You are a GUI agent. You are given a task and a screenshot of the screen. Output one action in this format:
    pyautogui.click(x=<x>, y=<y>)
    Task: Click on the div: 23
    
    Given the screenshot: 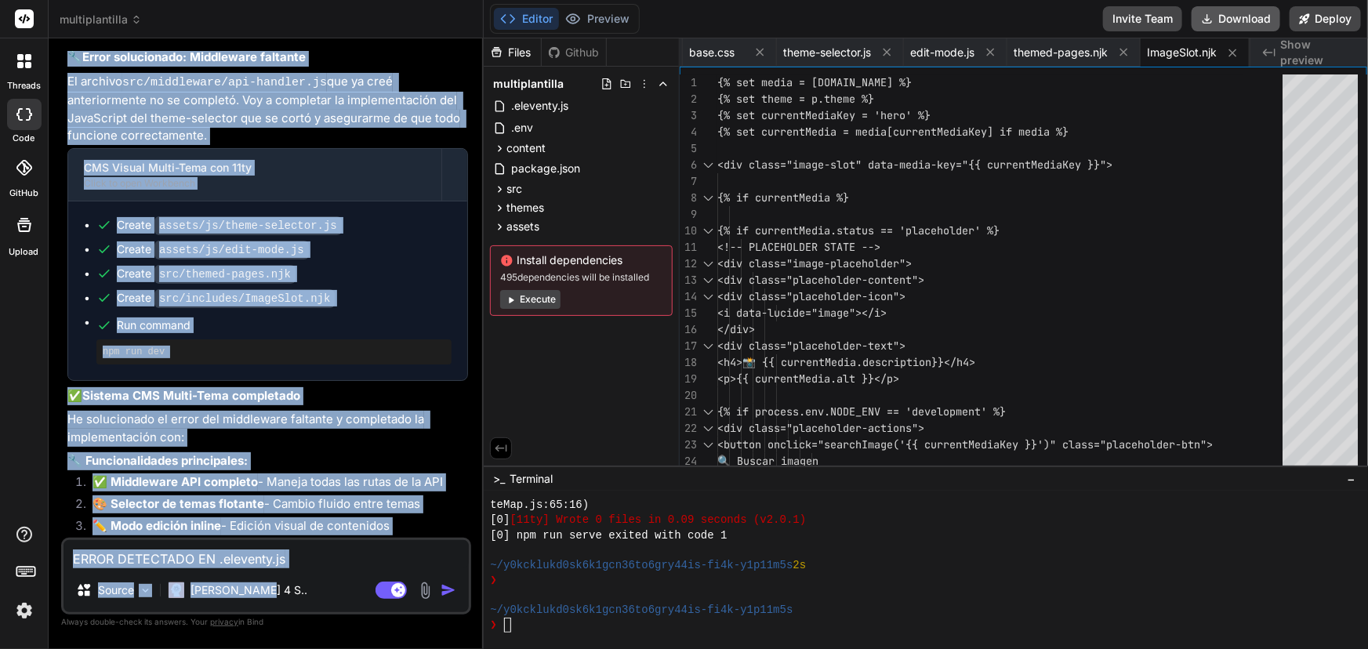 What is the action you would take?
    pyautogui.click(x=688, y=444)
    